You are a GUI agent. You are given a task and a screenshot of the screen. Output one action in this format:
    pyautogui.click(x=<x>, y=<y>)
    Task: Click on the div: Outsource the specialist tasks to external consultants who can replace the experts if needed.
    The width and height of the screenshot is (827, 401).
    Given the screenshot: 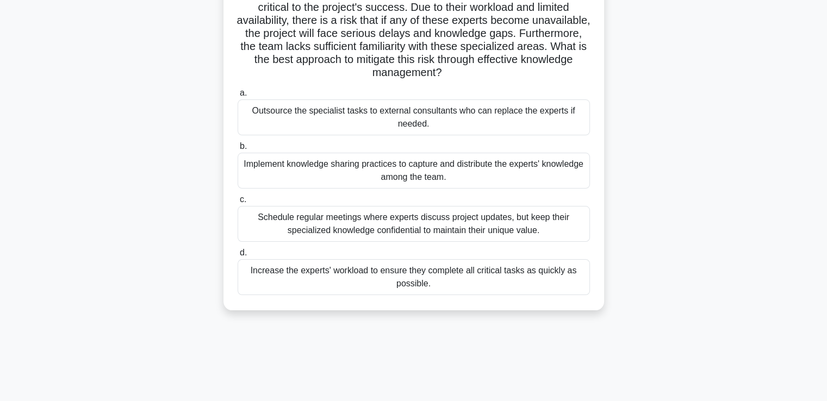 What is the action you would take?
    pyautogui.click(x=414, y=117)
    